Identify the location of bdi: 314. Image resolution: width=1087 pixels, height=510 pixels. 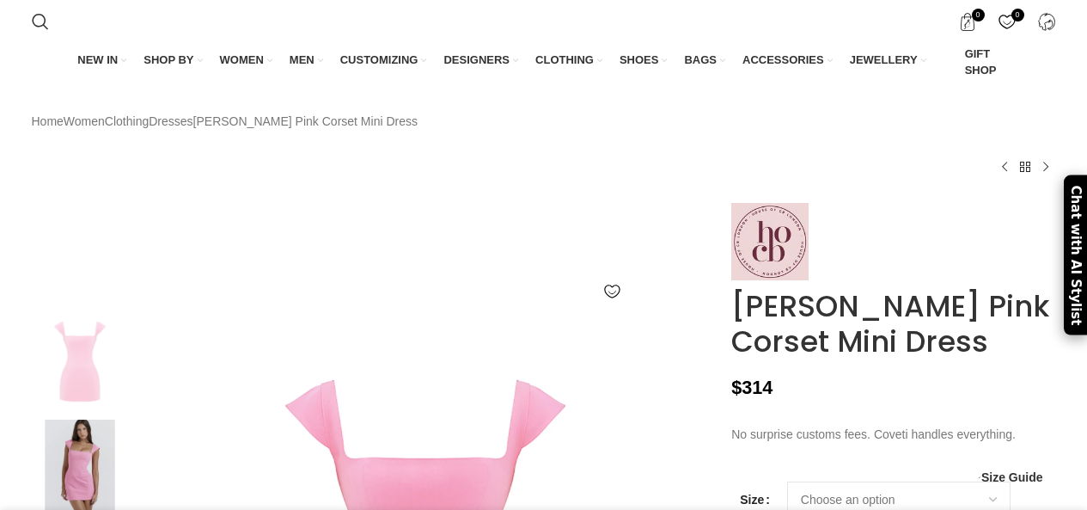
(752, 387).